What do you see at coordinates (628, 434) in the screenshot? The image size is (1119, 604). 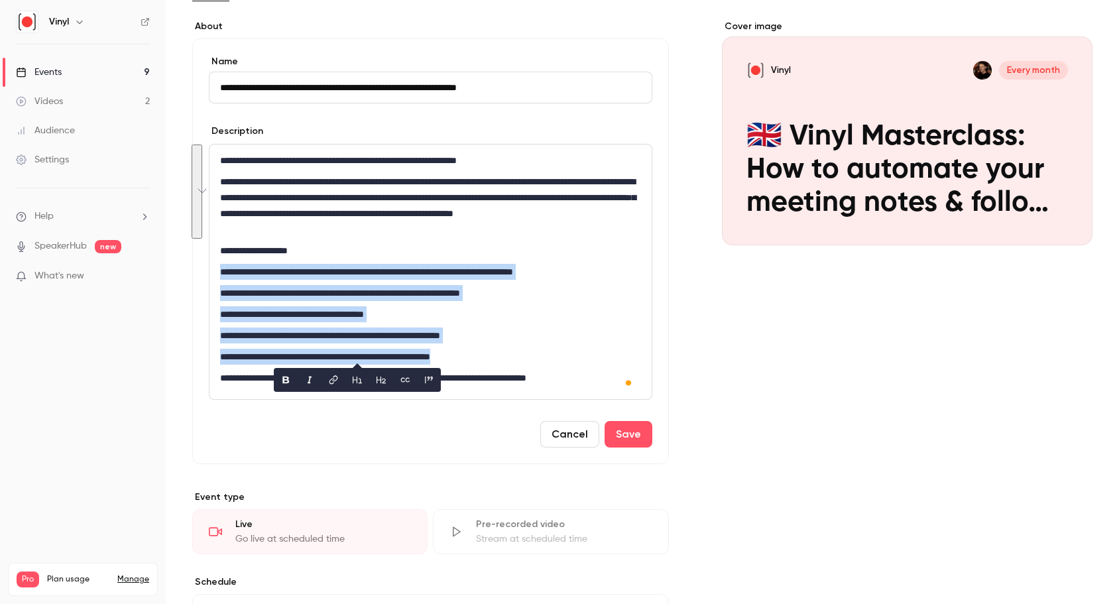 I see `button: Save` at bounding box center [628, 434].